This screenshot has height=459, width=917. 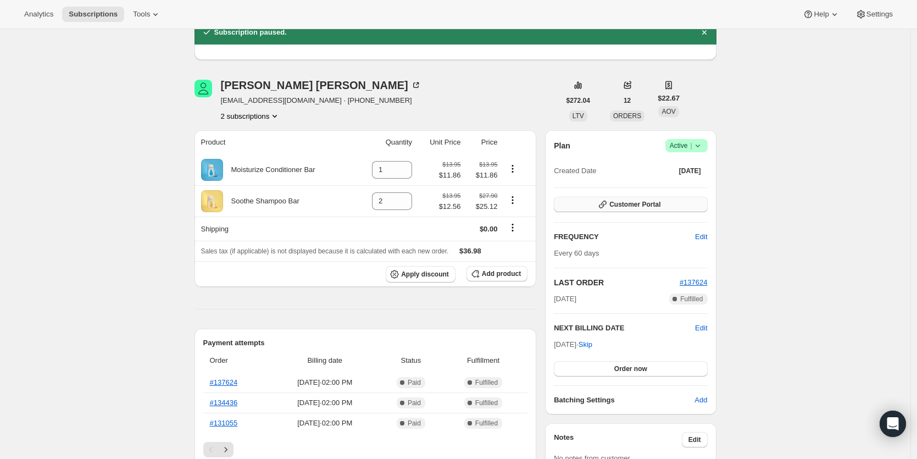 What do you see at coordinates (275, 142) in the screenshot?
I see `th: Product` at bounding box center [275, 142].